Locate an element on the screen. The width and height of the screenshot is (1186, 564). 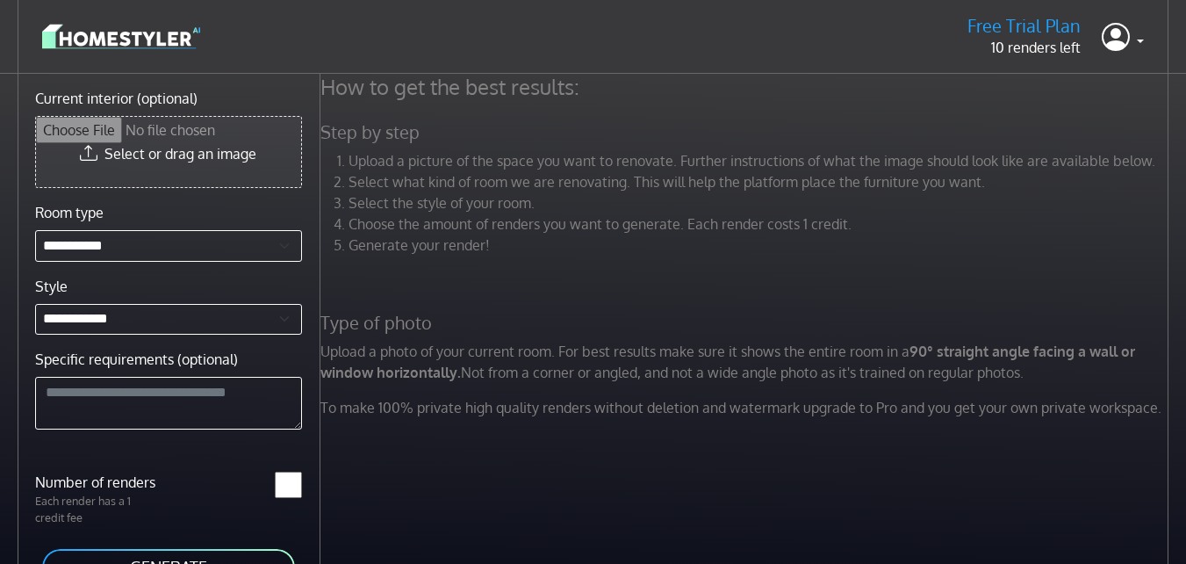
p: Each render has a 1 credit fee is located at coordinates (97, 509).